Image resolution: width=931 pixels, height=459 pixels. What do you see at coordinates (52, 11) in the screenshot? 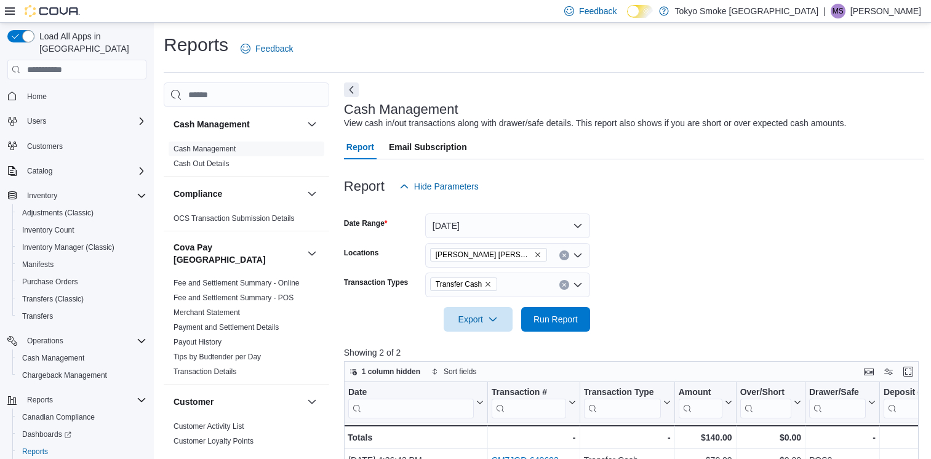
I see `img: Cova` at bounding box center [52, 11].